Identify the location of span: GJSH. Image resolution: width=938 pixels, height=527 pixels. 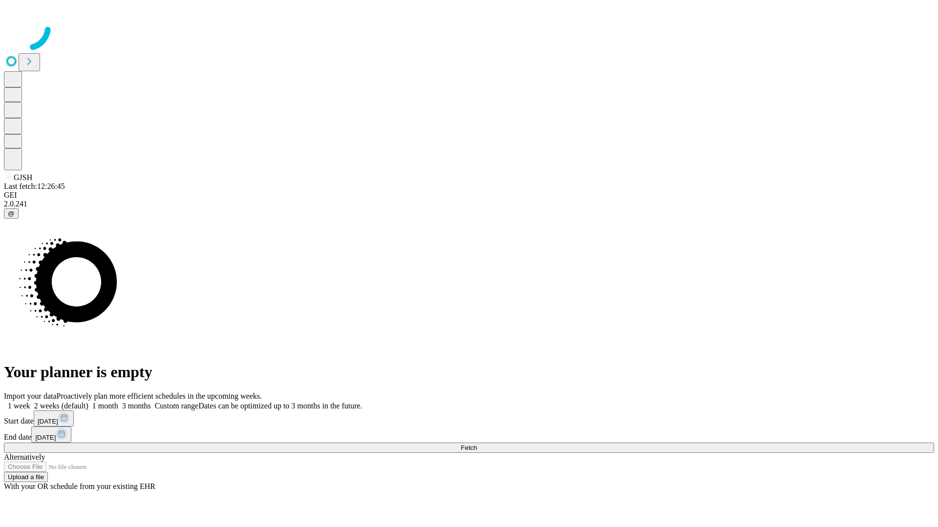
(23, 177).